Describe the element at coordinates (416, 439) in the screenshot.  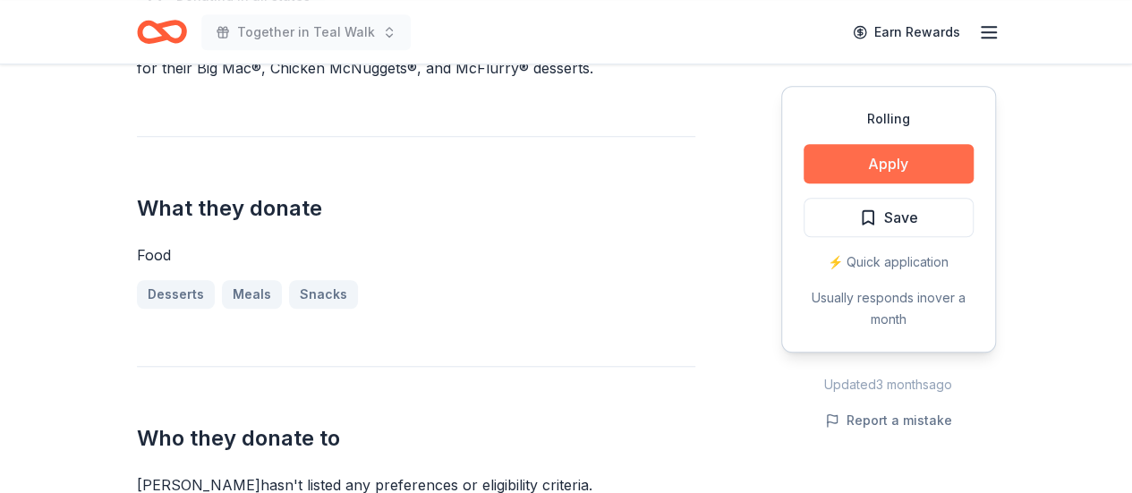
I see `h2: Who they donate to` at that location.